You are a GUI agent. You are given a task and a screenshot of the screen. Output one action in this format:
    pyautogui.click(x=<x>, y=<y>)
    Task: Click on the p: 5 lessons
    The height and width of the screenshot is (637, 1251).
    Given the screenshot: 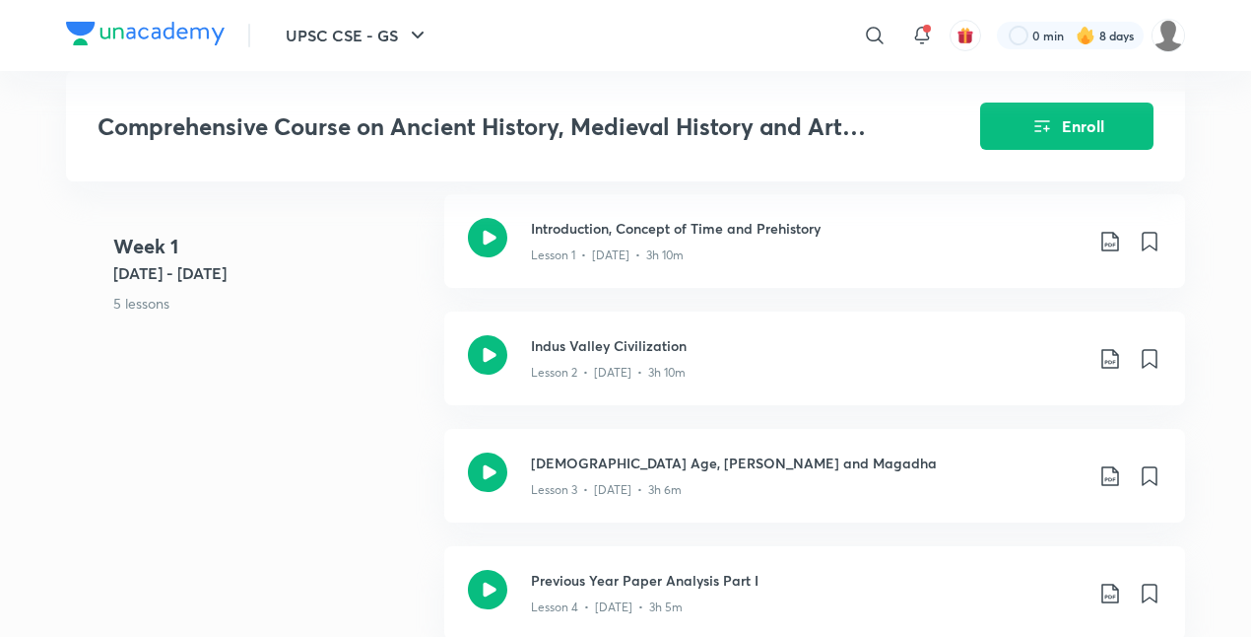 What is the action you would take?
    pyautogui.click(x=271, y=303)
    